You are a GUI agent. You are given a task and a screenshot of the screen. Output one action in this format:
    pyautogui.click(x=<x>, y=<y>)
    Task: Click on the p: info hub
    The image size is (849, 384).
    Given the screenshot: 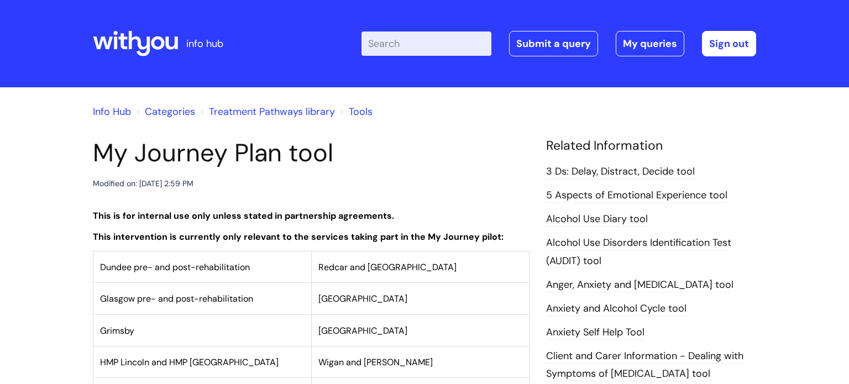 What is the action you would take?
    pyautogui.click(x=205, y=44)
    